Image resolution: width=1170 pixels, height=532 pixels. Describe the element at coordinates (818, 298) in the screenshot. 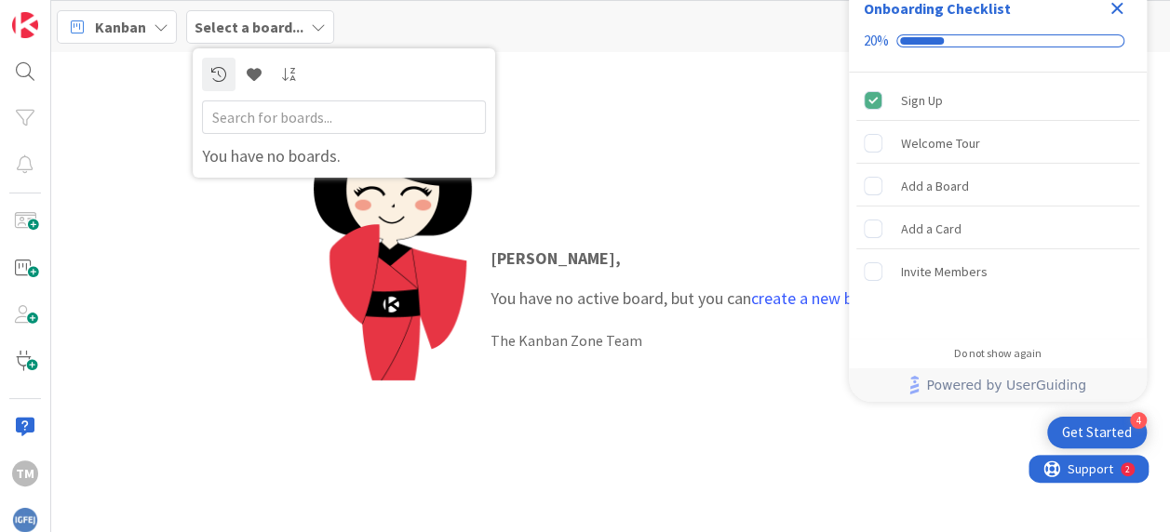

I see `a: create a new board` at that location.